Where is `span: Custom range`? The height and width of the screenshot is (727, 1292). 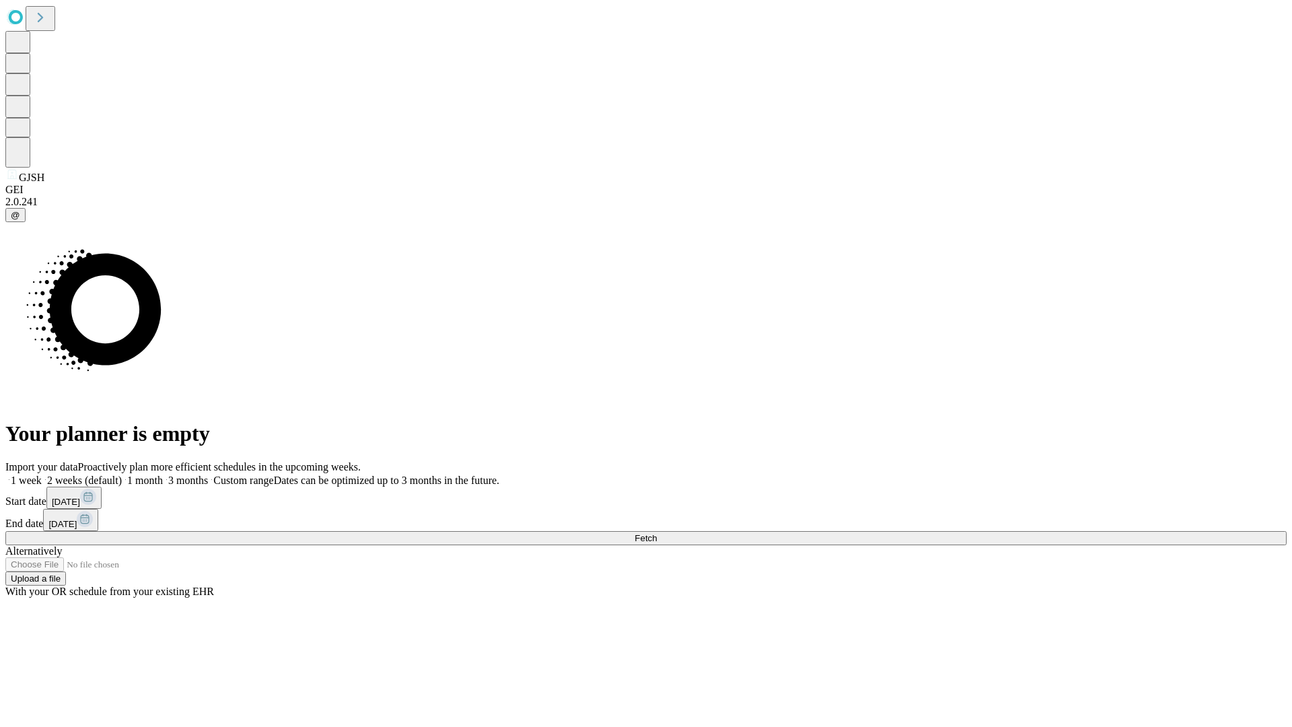
span: Custom range is located at coordinates (243, 480).